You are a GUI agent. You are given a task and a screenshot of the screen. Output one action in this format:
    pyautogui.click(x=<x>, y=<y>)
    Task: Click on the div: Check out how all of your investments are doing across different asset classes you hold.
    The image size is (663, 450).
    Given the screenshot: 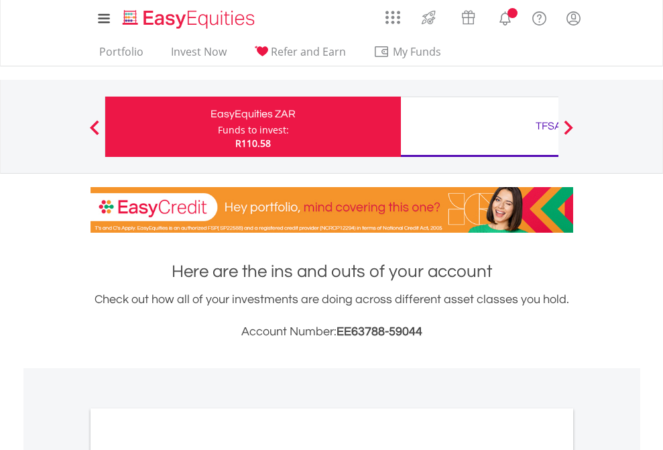 What is the action you would take?
    pyautogui.click(x=332, y=316)
    